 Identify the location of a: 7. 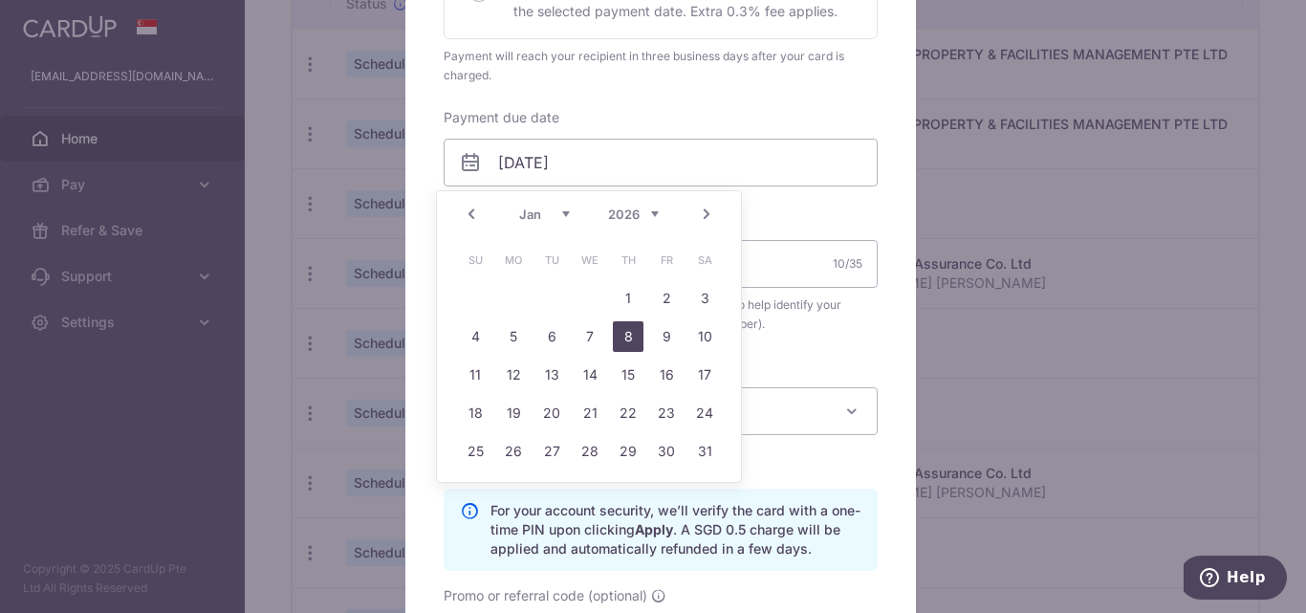
(590, 337).